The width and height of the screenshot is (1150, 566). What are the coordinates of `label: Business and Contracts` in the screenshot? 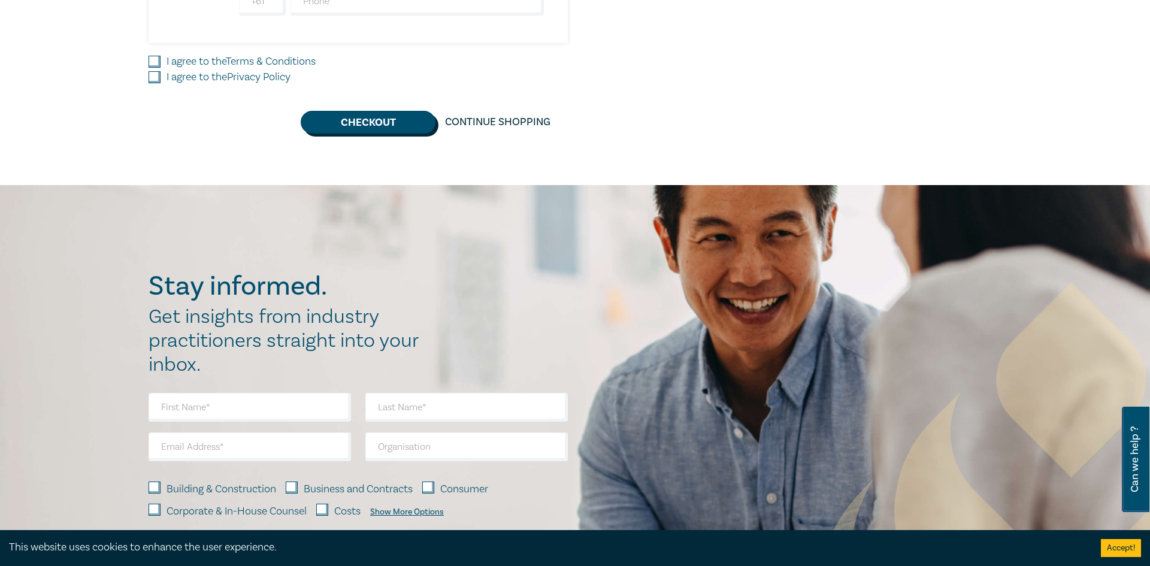 It's located at (358, 489).